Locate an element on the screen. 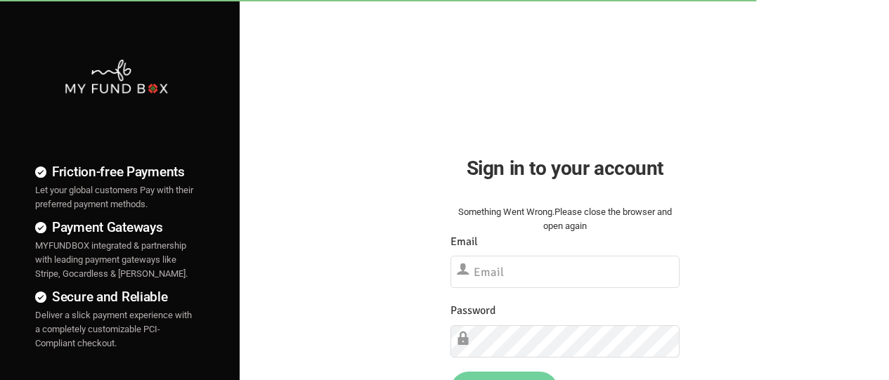  h4: Friction-free Payments is located at coordinates (116, 171).